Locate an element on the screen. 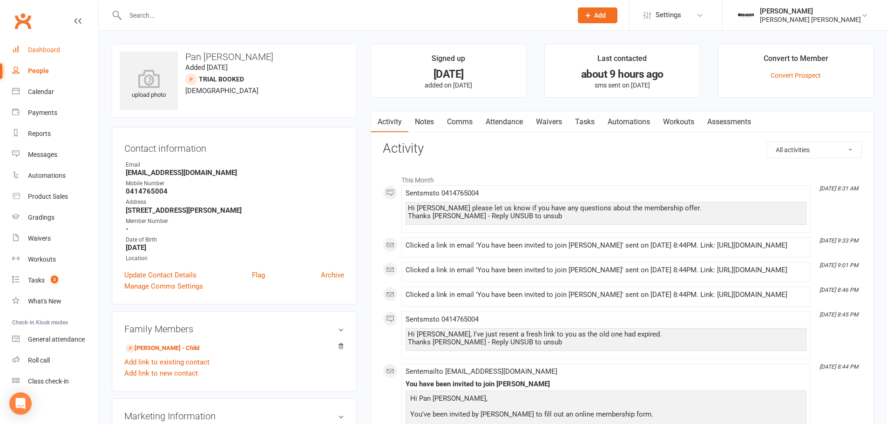 Image resolution: width=887 pixels, height=424 pixels. a: Messages is located at coordinates (55, 155).